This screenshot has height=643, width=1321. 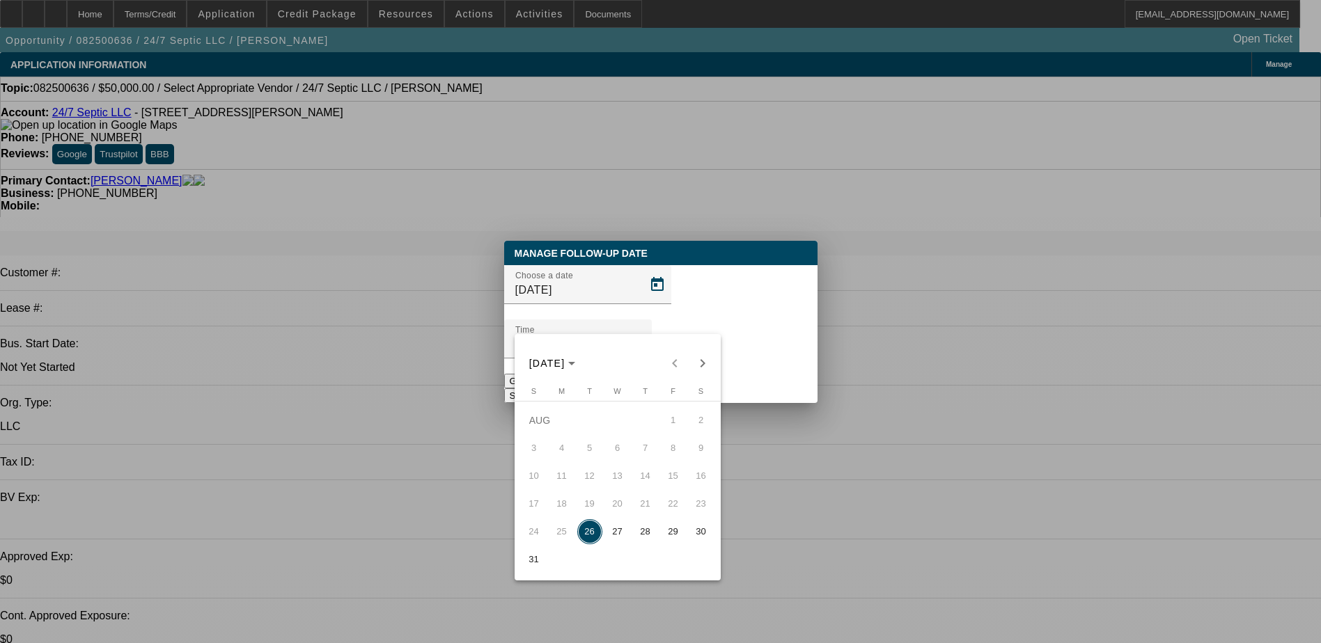 I want to click on button: August 22, 2025, so click(x=673, y=504).